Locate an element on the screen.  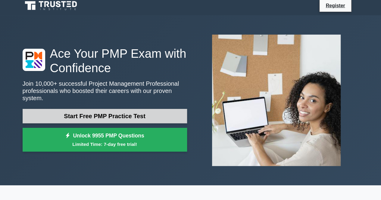
h1: Ace Your PMP Exam with Confidence is located at coordinates (105, 61).